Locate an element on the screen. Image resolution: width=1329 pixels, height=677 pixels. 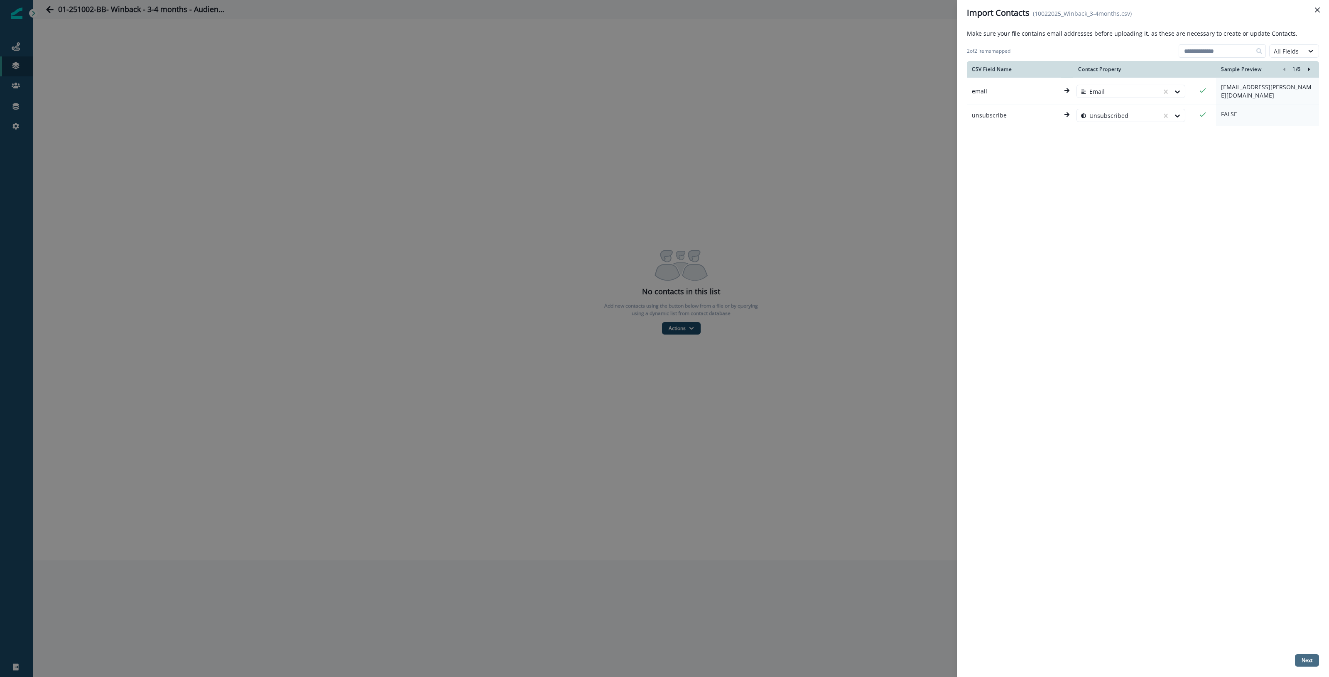
p: Import Contacts is located at coordinates (998, 13).